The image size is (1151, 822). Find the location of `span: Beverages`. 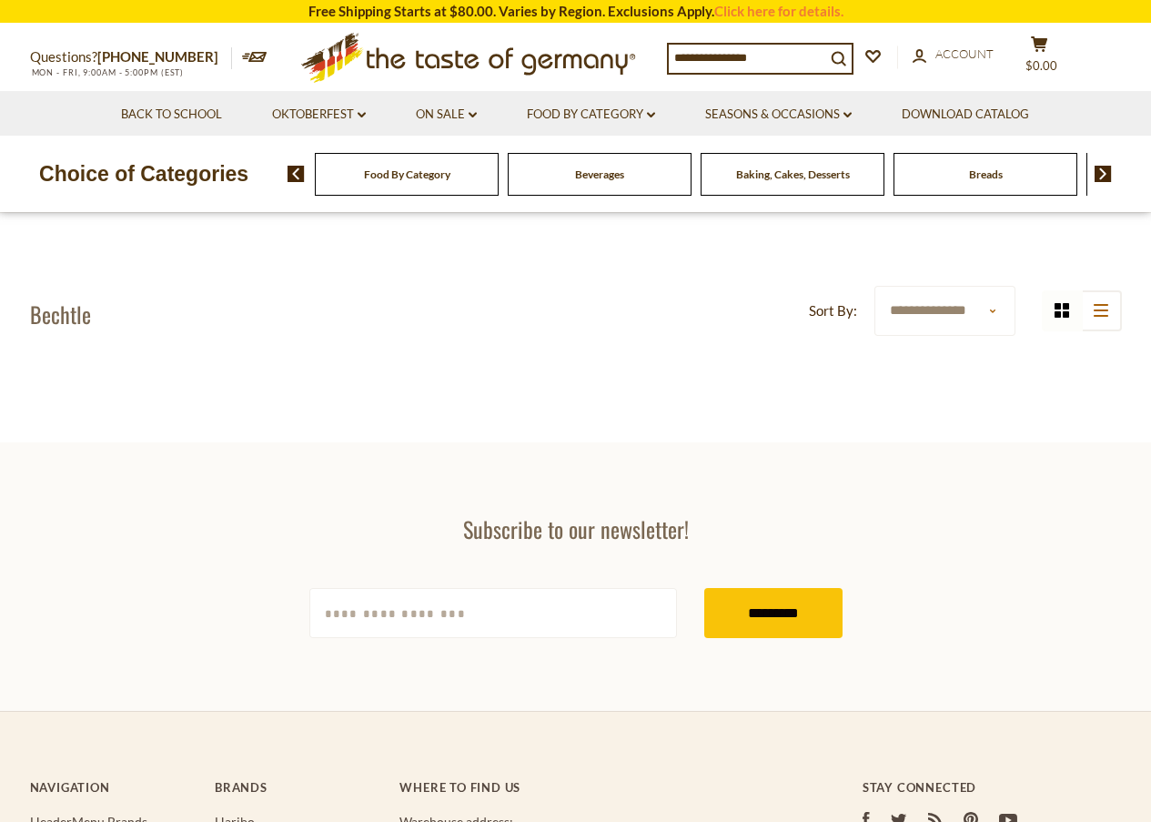

span: Beverages is located at coordinates (600, 174).